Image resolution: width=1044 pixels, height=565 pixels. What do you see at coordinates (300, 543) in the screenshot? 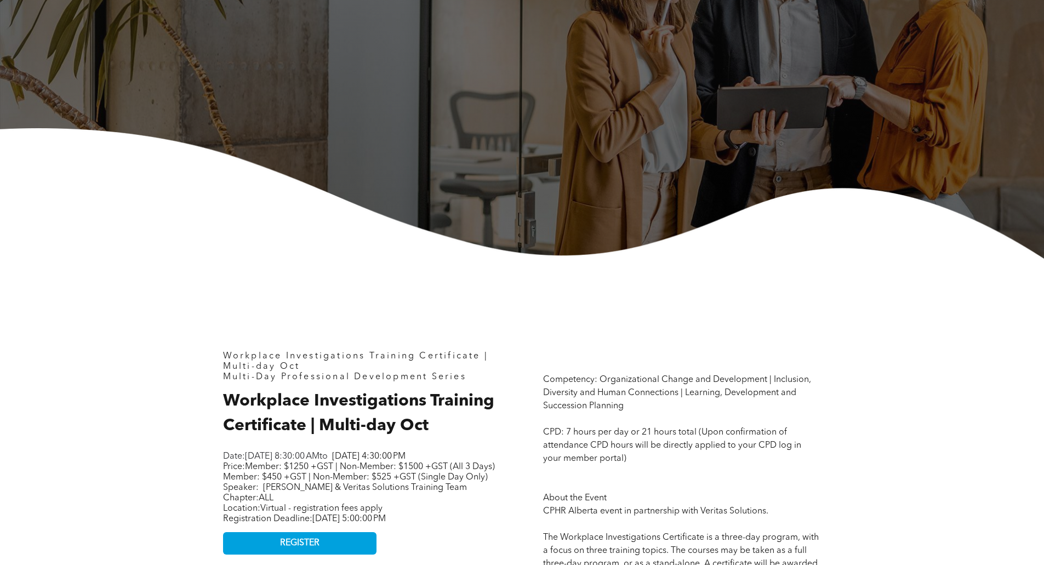
I see `span: REGISTER` at bounding box center [300, 543].